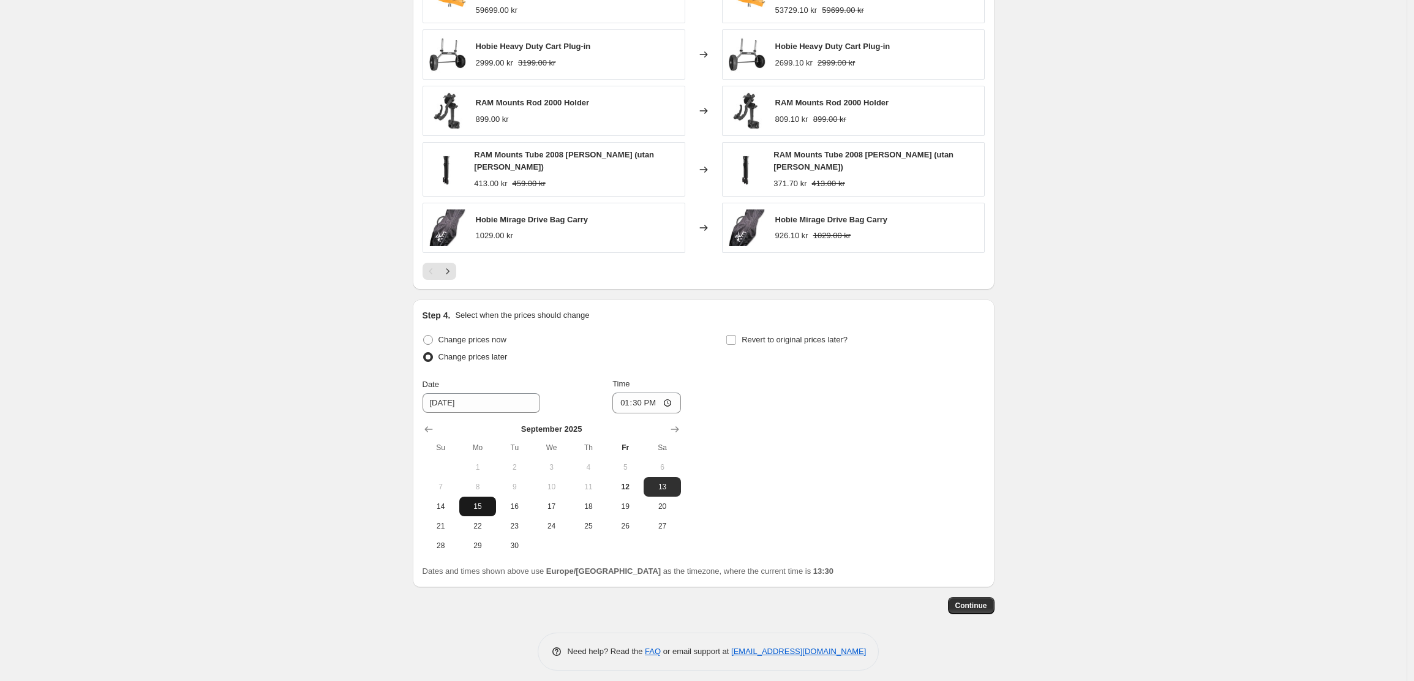  What do you see at coordinates (662, 467) in the screenshot?
I see `span: 6` at bounding box center [662, 467].